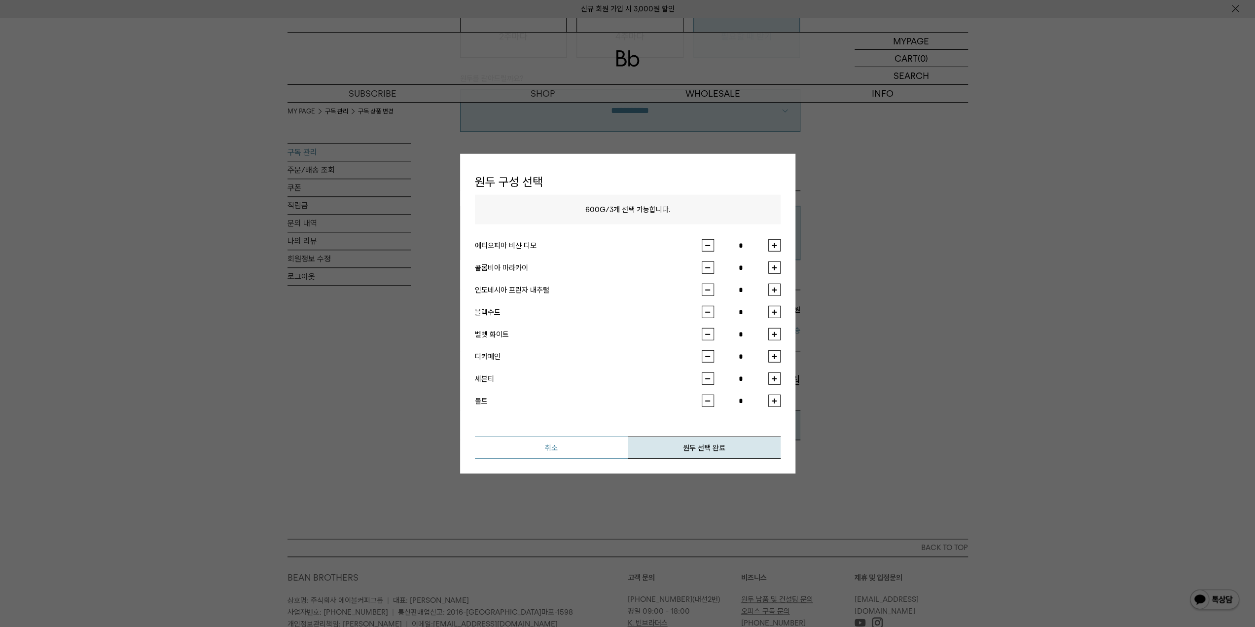 This screenshot has height=627, width=1255. I want to click on span: 3, so click(612, 210).